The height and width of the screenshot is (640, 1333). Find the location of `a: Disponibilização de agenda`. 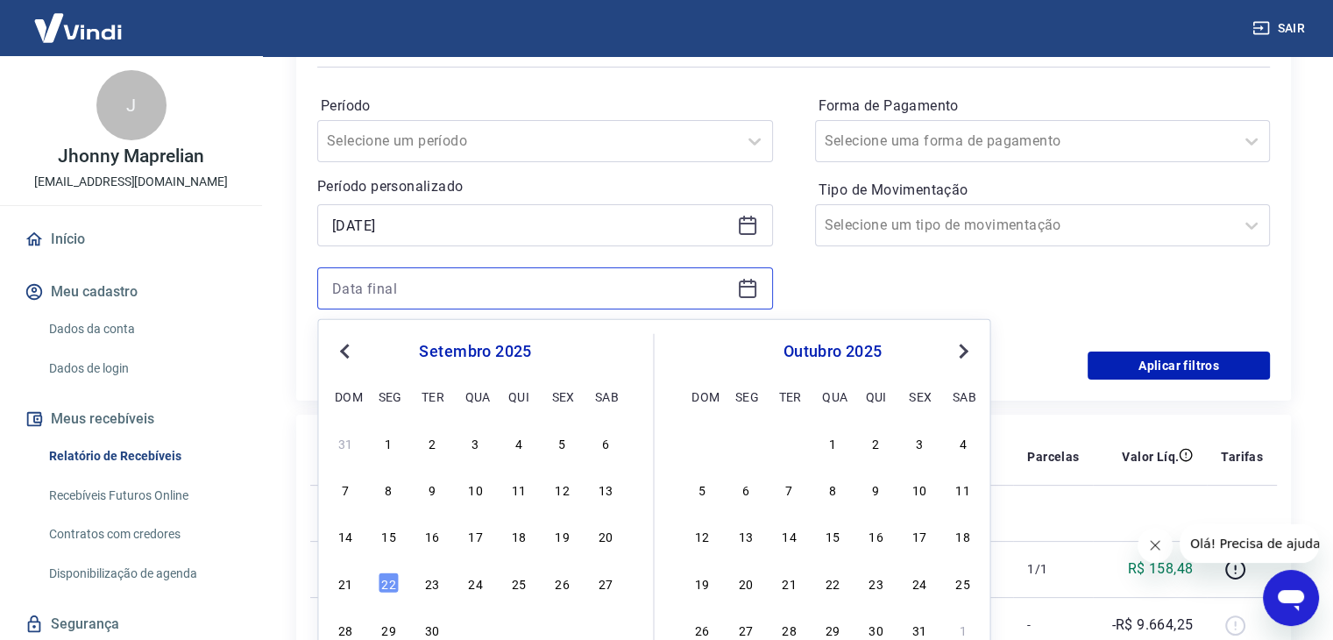

a: Disponibilização de agenda is located at coordinates (141, 573).